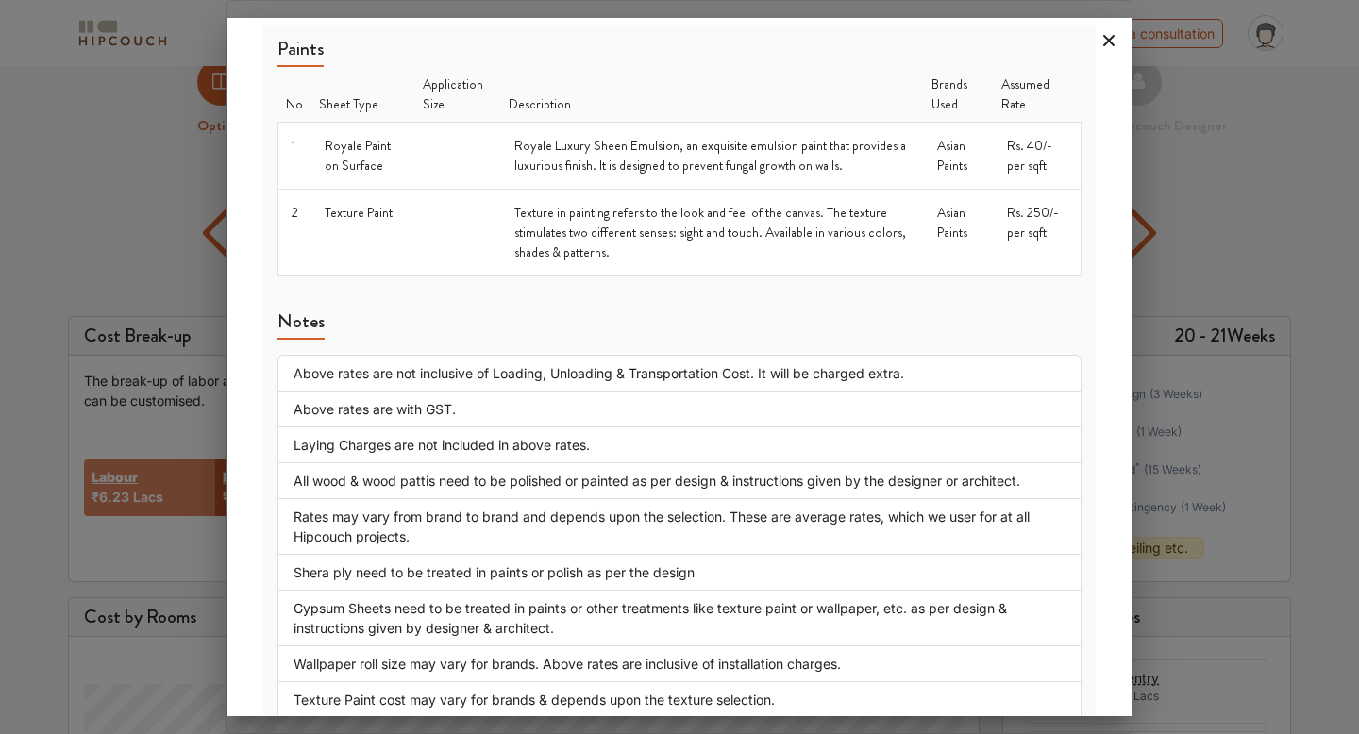 This screenshot has height=734, width=1359. I want to click on th: No, so click(295, 94).